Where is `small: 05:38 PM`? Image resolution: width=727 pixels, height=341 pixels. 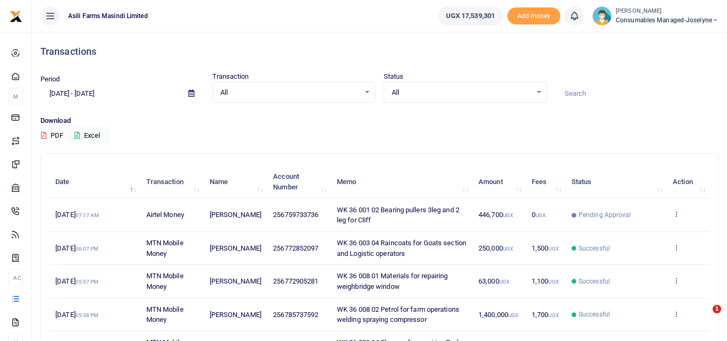
small: 05:38 PM is located at coordinates (87, 315).